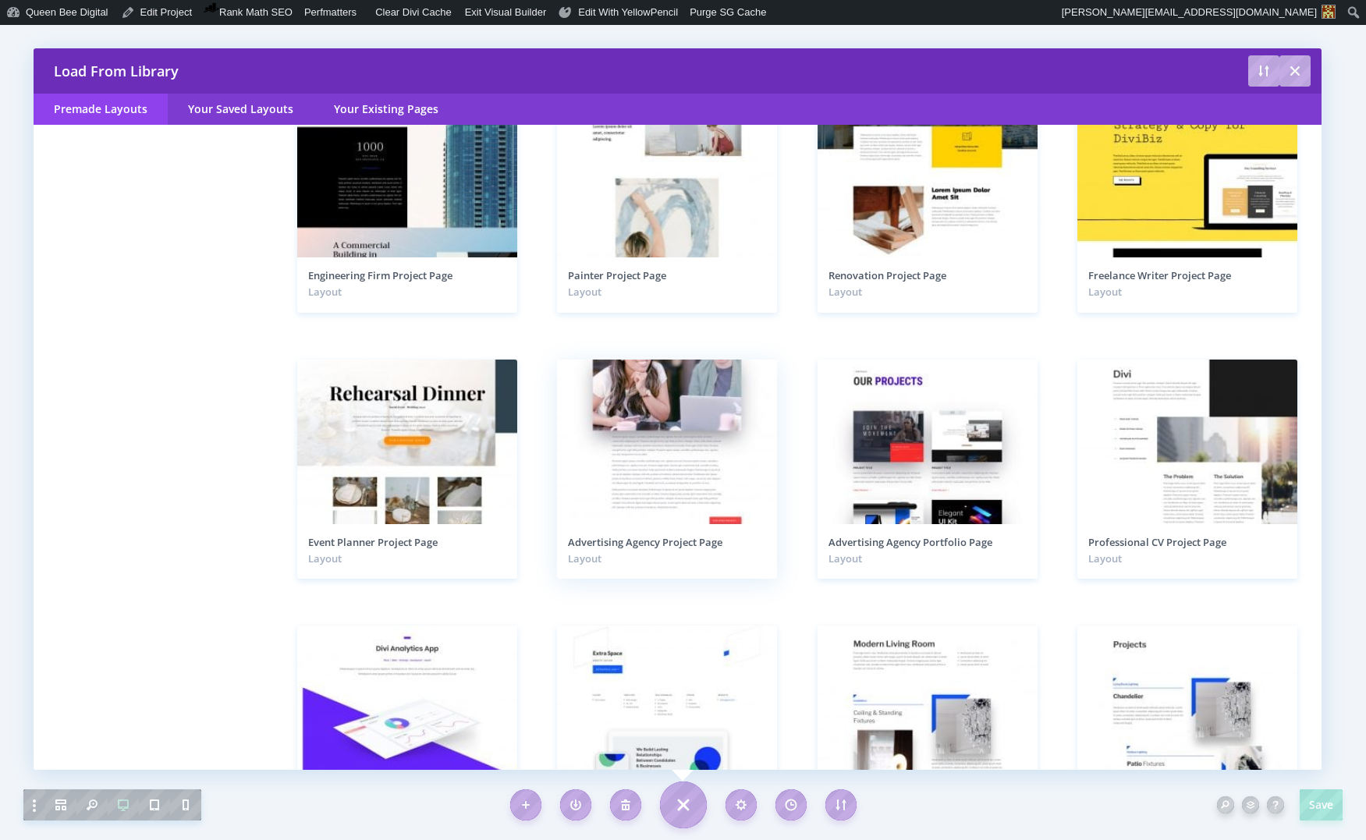 The image size is (1366, 840). What do you see at coordinates (256, 12) in the screenshot?
I see `span: Rank Math SEO` at bounding box center [256, 12].